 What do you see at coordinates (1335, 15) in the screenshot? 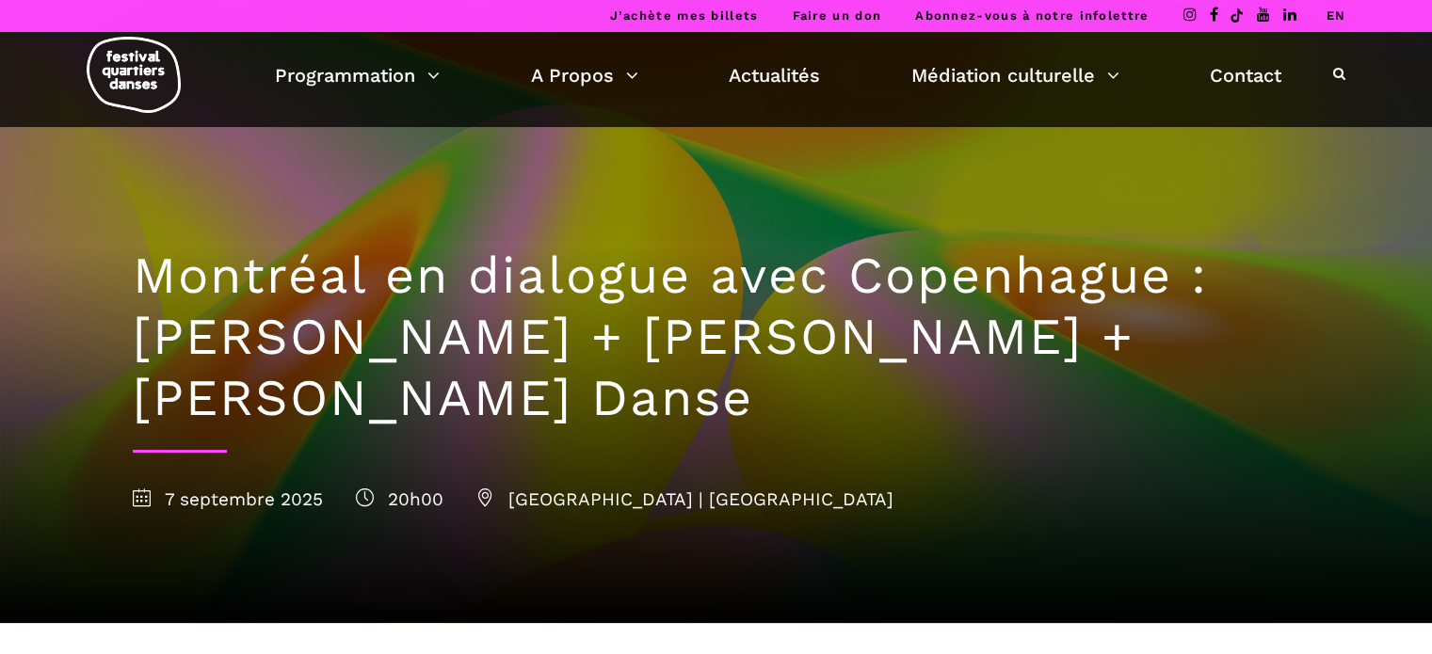
I see `a: EN` at bounding box center [1335, 15].